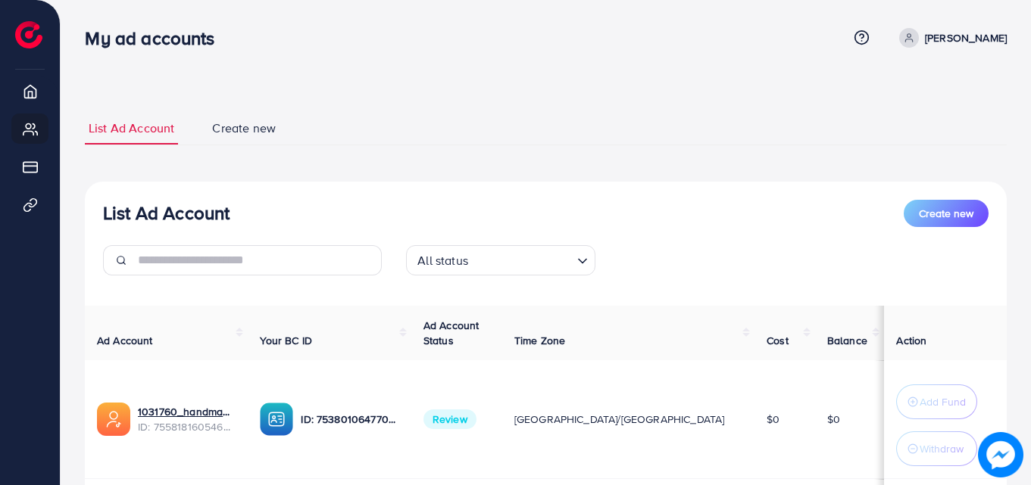  Describe the element at coordinates (29, 35) in the screenshot. I see `img: logo` at that location.